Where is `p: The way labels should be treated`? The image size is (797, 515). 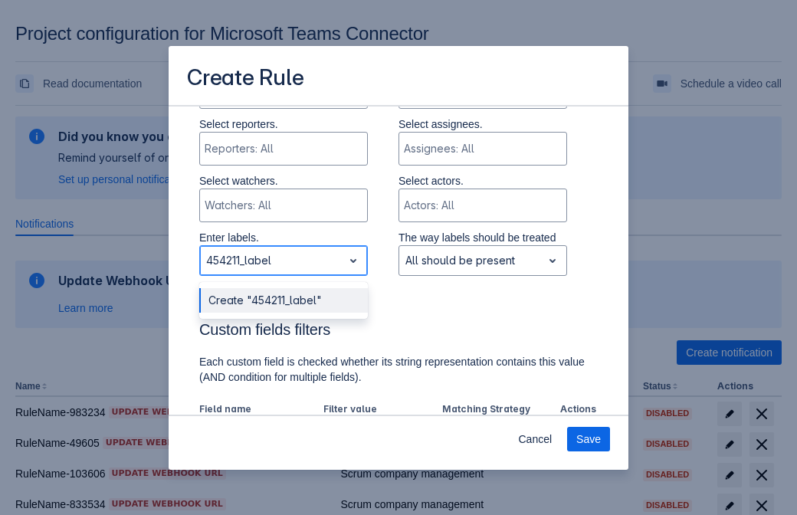 p: The way labels should be treated is located at coordinates (483, 237).